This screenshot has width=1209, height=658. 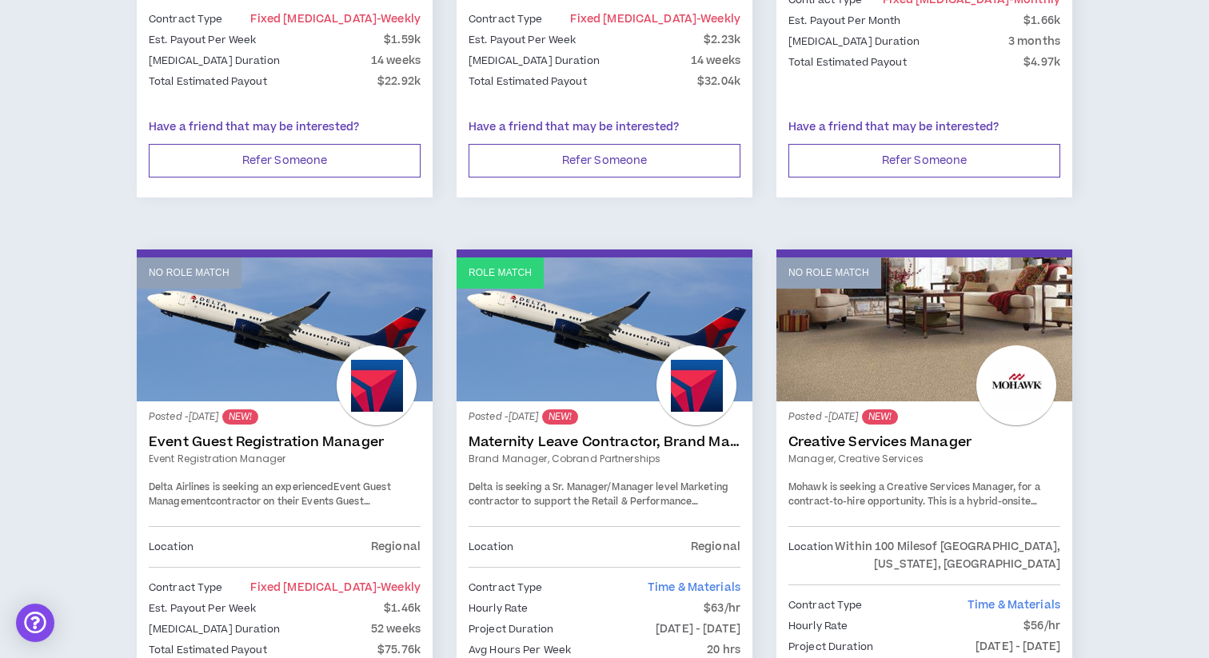 I want to click on p: Est. Payout Per Month, so click(x=845, y=21).